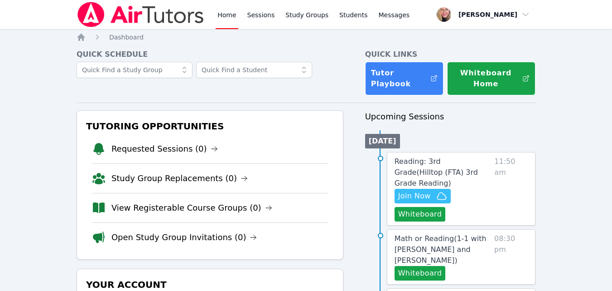  Describe the element at coordinates (126, 37) in the screenshot. I see `a: Dashboard` at that location.